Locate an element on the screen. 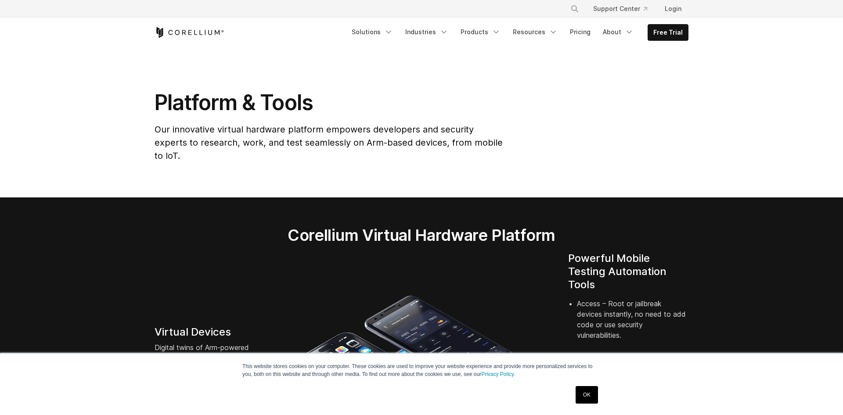  a: Resources is located at coordinates (535, 32).